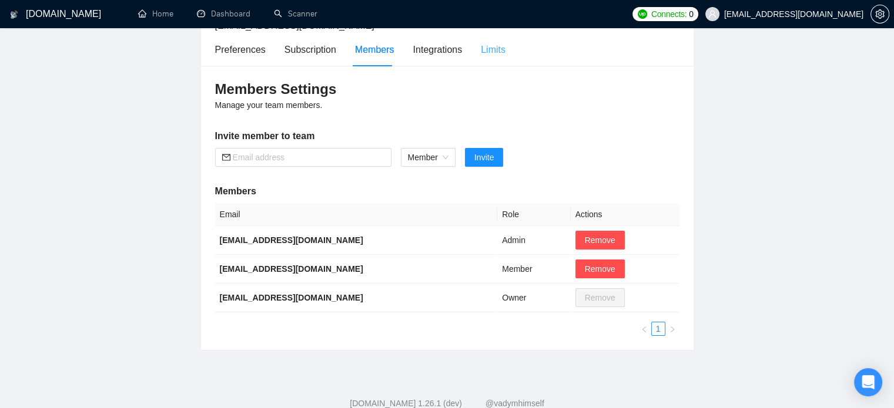 Image resolution: width=894 pixels, height=408 pixels. Describe the element at coordinates (712, 14) in the screenshot. I see `span: user` at that location.